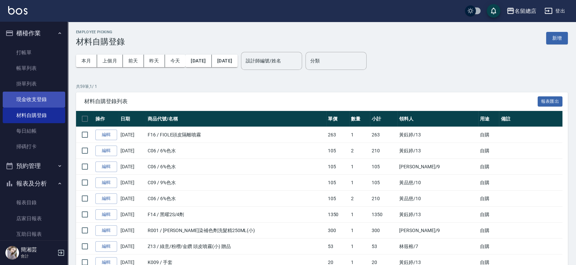 The image size is (576, 265). Describe the element at coordinates (384, 119) in the screenshot. I see `th: 小計` at that location.